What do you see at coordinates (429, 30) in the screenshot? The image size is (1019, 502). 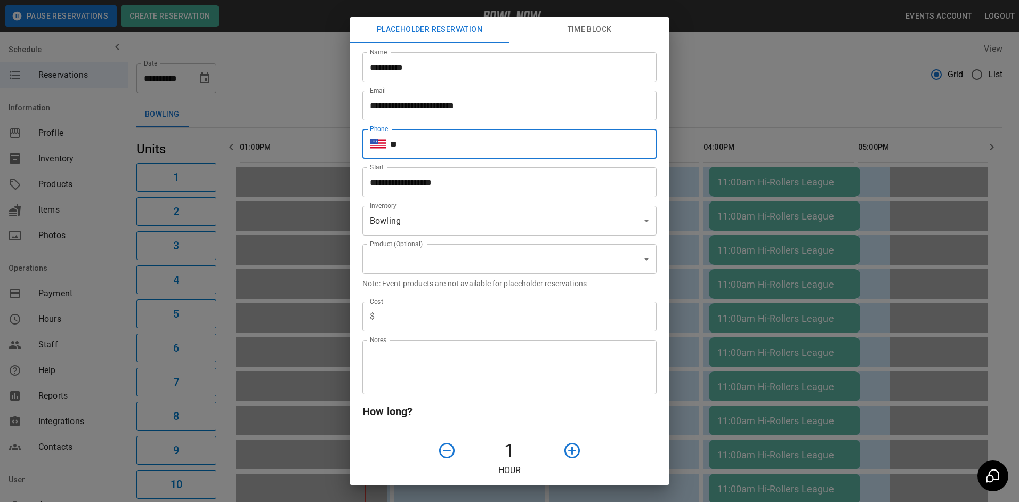 I see `button: Placeholder Reservation` at bounding box center [429, 30].